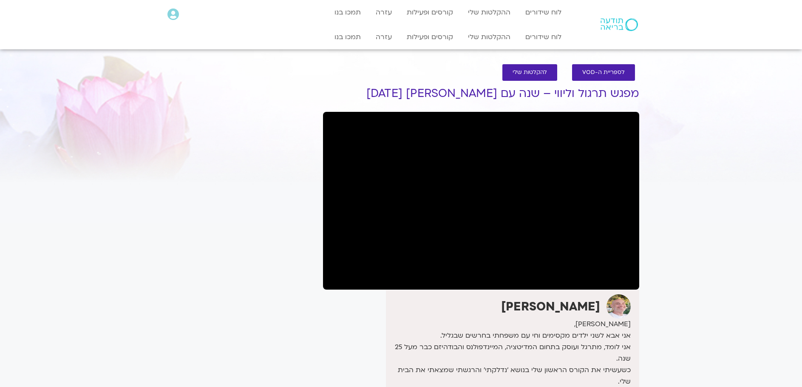  What do you see at coordinates (603, 72) in the screenshot?
I see `a: לספריית ה-VOD` at bounding box center [603, 72].